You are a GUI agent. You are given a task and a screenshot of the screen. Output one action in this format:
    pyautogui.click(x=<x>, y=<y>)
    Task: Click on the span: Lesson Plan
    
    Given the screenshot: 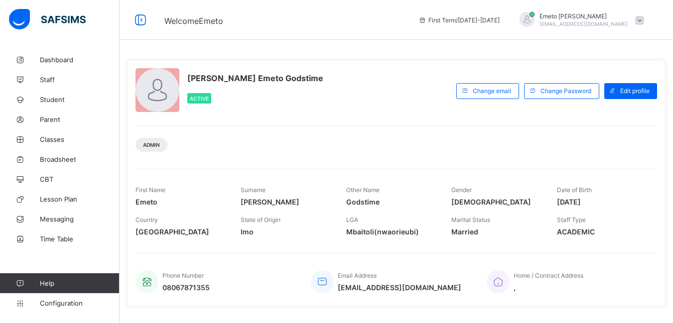 What is the action you would take?
    pyautogui.click(x=80, y=199)
    